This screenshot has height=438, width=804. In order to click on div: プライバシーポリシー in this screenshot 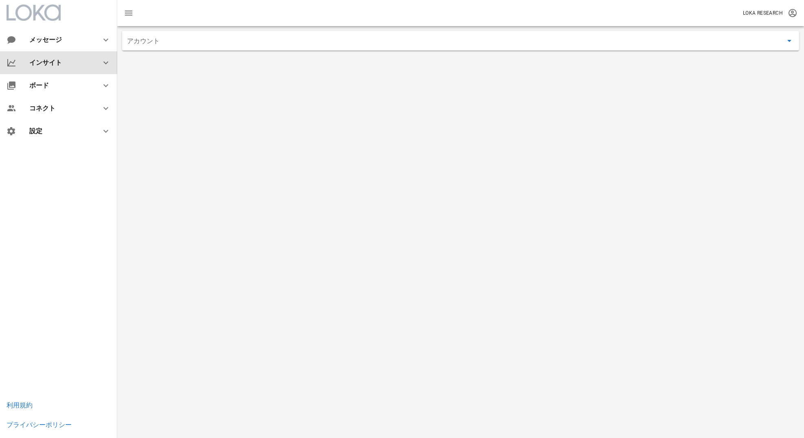, I will do `click(39, 424)`.